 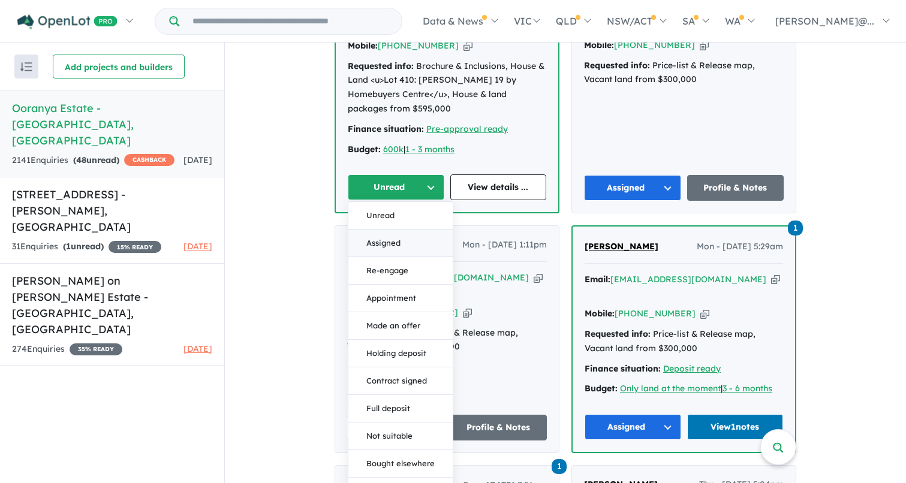 What do you see at coordinates (692, 369) in the screenshot?
I see `u: Deposit ready` at bounding box center [692, 369].